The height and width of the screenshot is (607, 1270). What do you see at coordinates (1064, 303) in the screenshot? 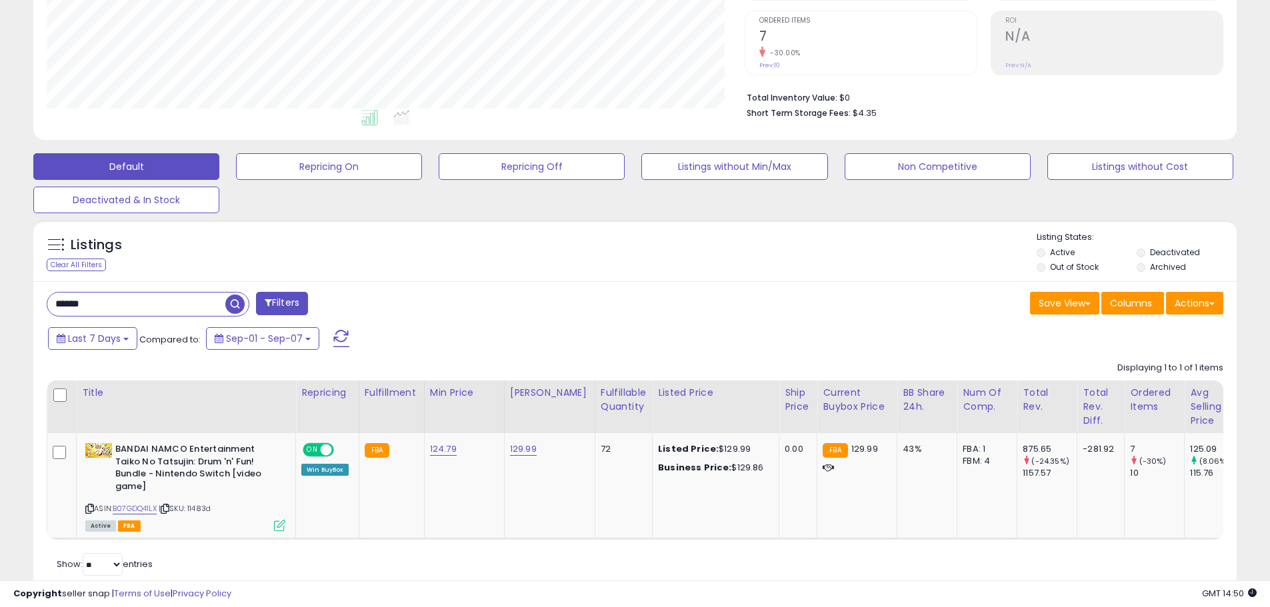
I see `button: Save View` at bounding box center [1064, 303].